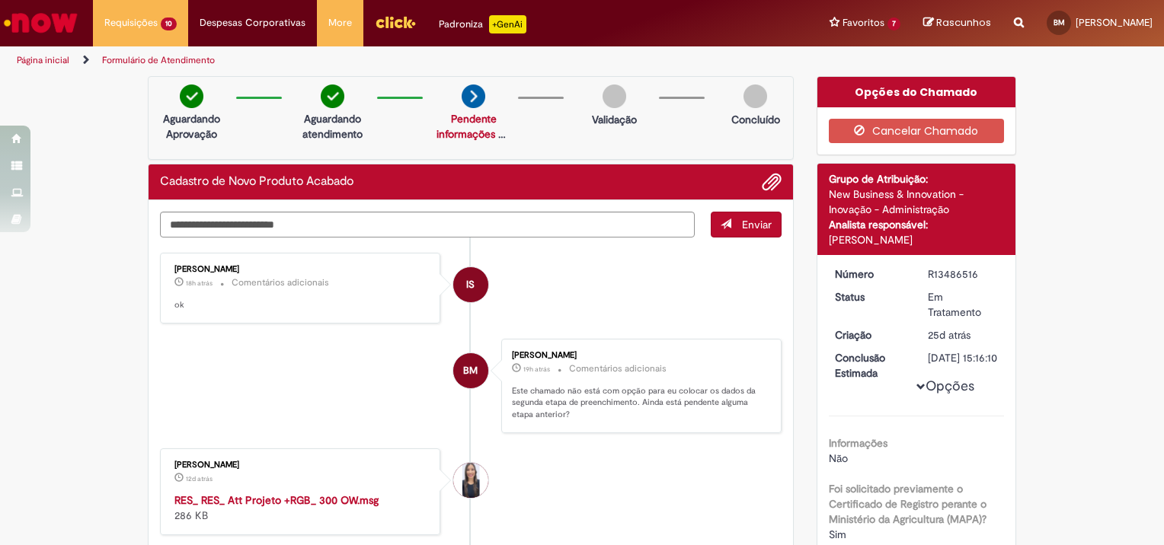 Image resolution: width=1164 pixels, height=545 pixels. What do you see at coordinates (916, 179) in the screenshot?
I see `div: Grupo de Atribuição:` at bounding box center [916, 179].